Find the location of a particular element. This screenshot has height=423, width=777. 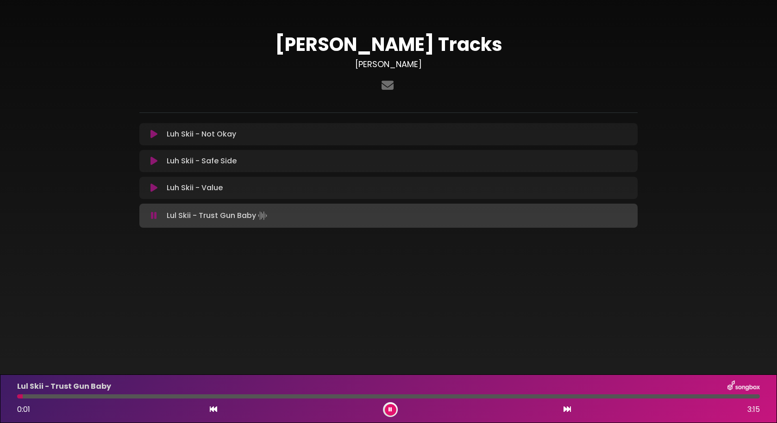

p: Luh Skii - Not Okay is located at coordinates (201, 134).